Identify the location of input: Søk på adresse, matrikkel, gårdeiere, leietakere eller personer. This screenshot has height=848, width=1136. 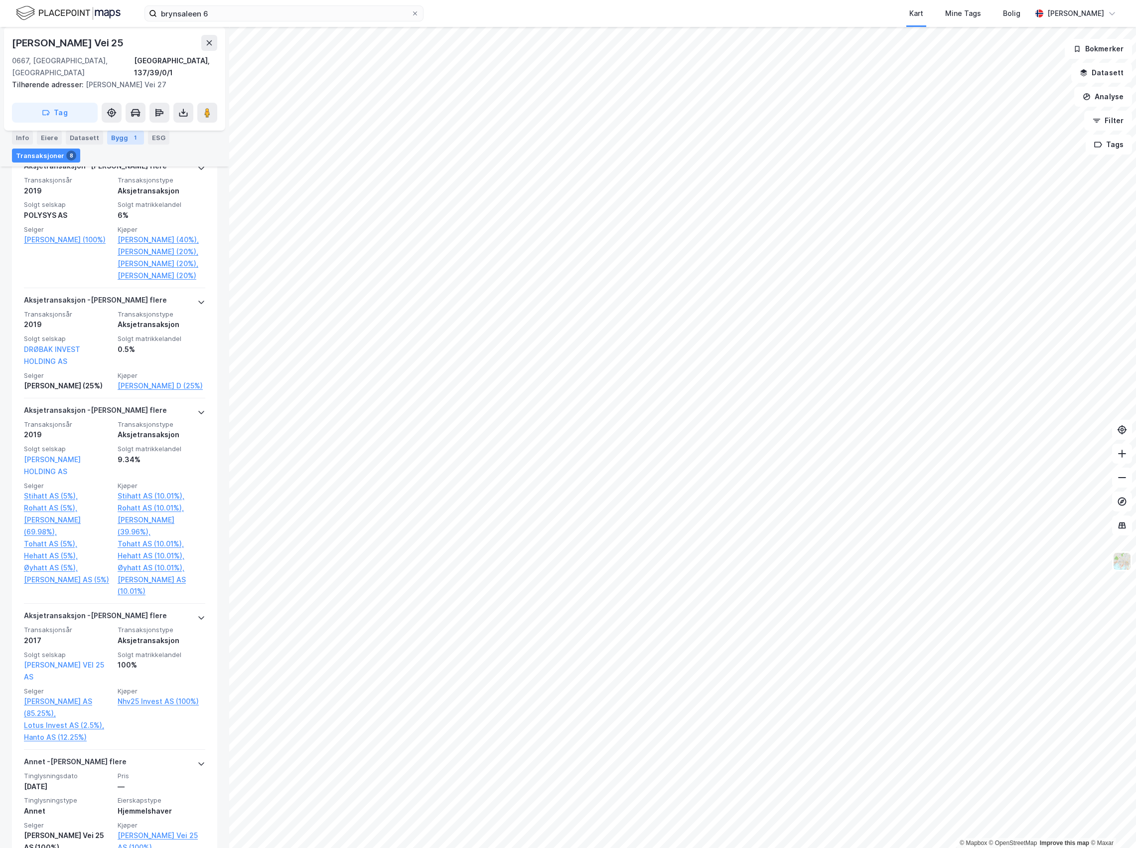
(284, 13).